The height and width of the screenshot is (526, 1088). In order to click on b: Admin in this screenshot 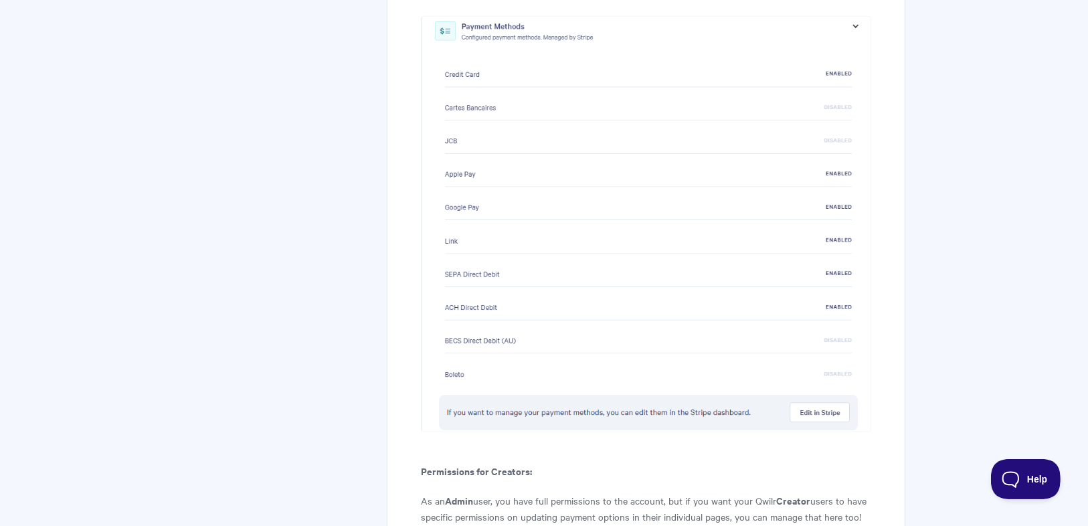, I will do `click(459, 500)`.